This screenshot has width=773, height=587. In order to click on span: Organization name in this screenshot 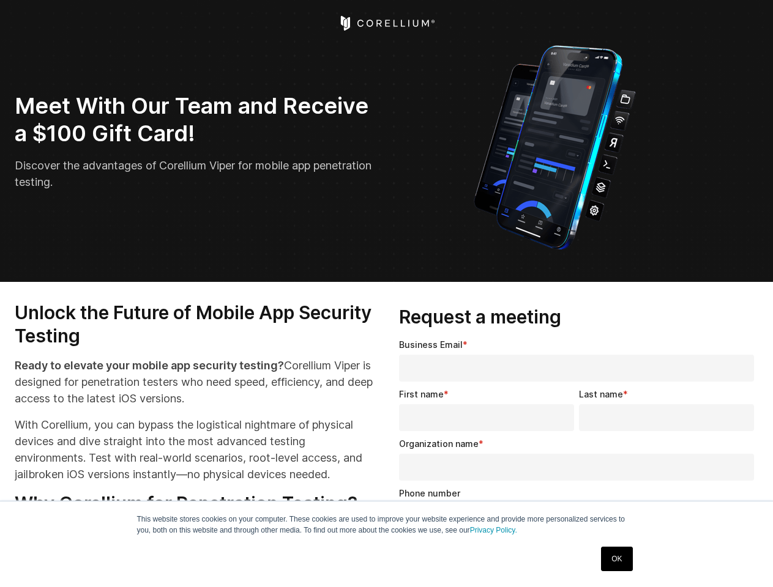, I will do `click(439, 444)`.